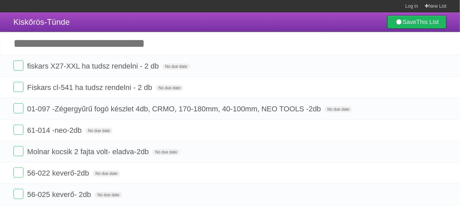  Describe the element at coordinates (42, 22) in the screenshot. I see `span: Kiskőrös-Tünde` at that location.